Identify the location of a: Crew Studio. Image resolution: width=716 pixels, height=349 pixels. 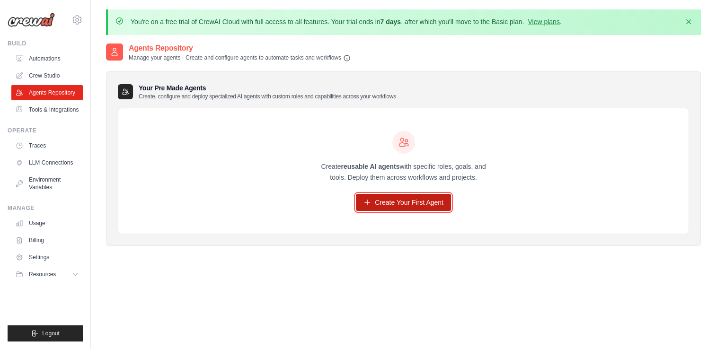
(47, 76).